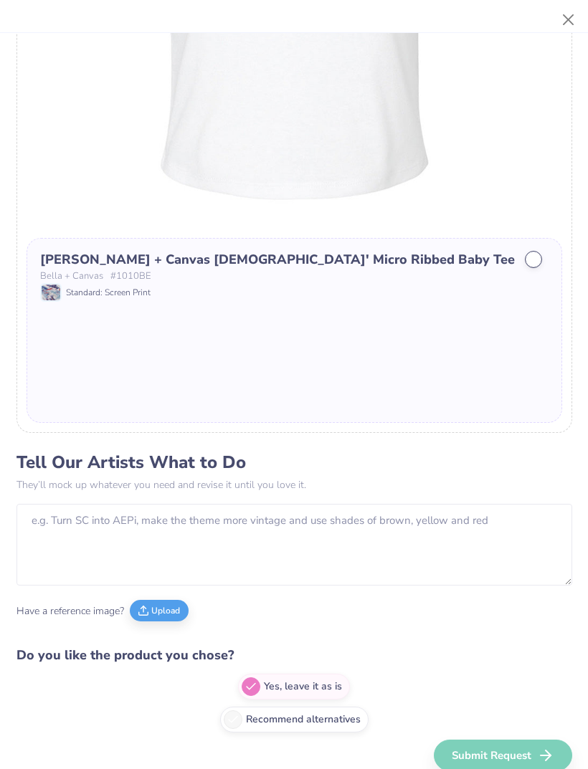 This screenshot has height=769, width=588. Describe the element at coordinates (294, 463) in the screenshot. I see `h3: Tell Our Artists What to Do` at that location.